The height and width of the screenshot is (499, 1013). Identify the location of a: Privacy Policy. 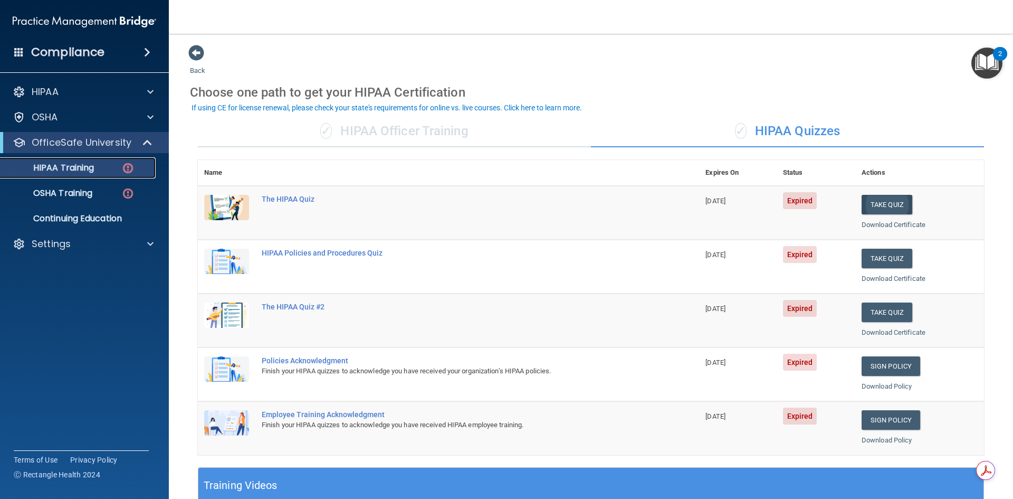
(94, 460).